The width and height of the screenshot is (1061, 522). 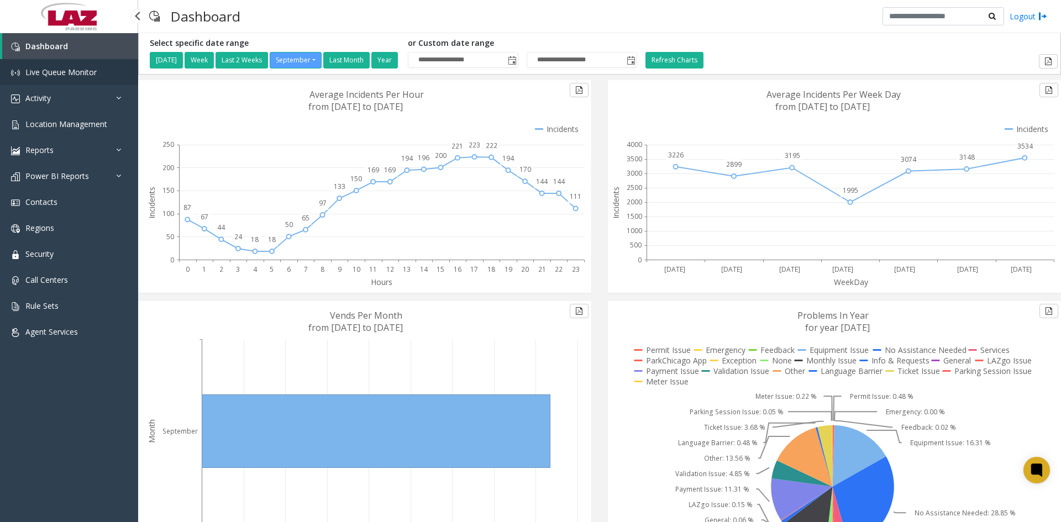 I want to click on text: 111, so click(x=575, y=196).